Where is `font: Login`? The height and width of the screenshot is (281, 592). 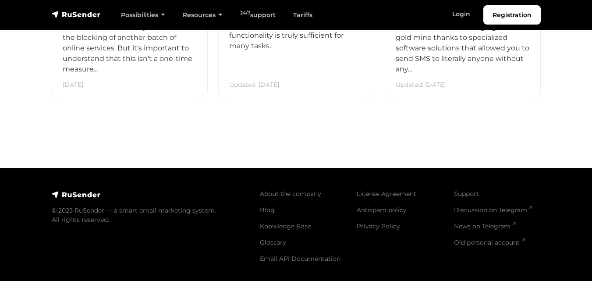
font: Login is located at coordinates (461, 14).